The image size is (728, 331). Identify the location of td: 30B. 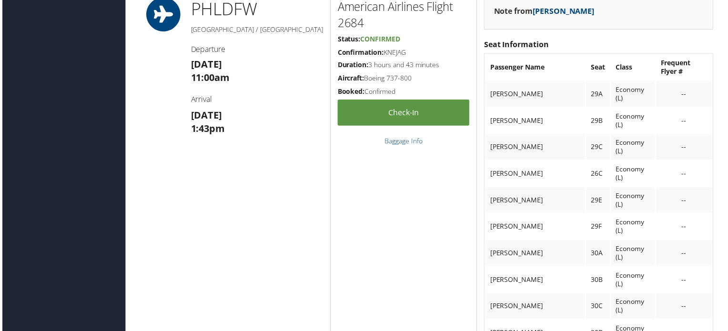
(600, 281).